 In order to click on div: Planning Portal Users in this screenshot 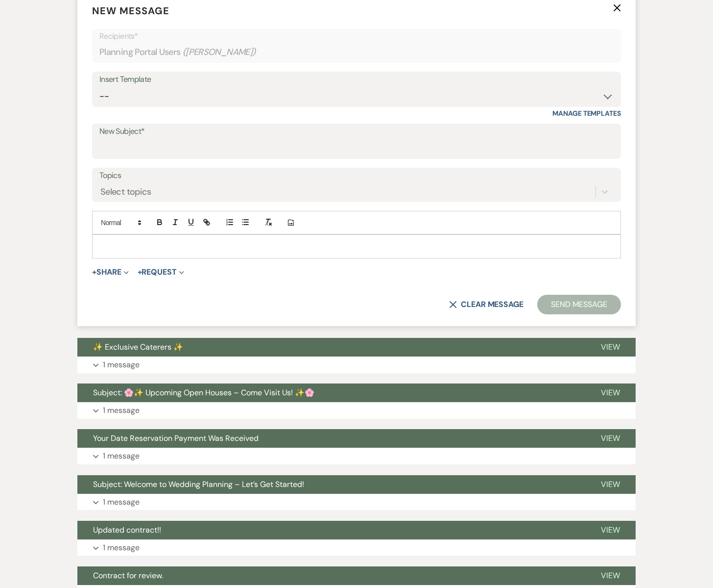, I will do `click(357, 52)`.